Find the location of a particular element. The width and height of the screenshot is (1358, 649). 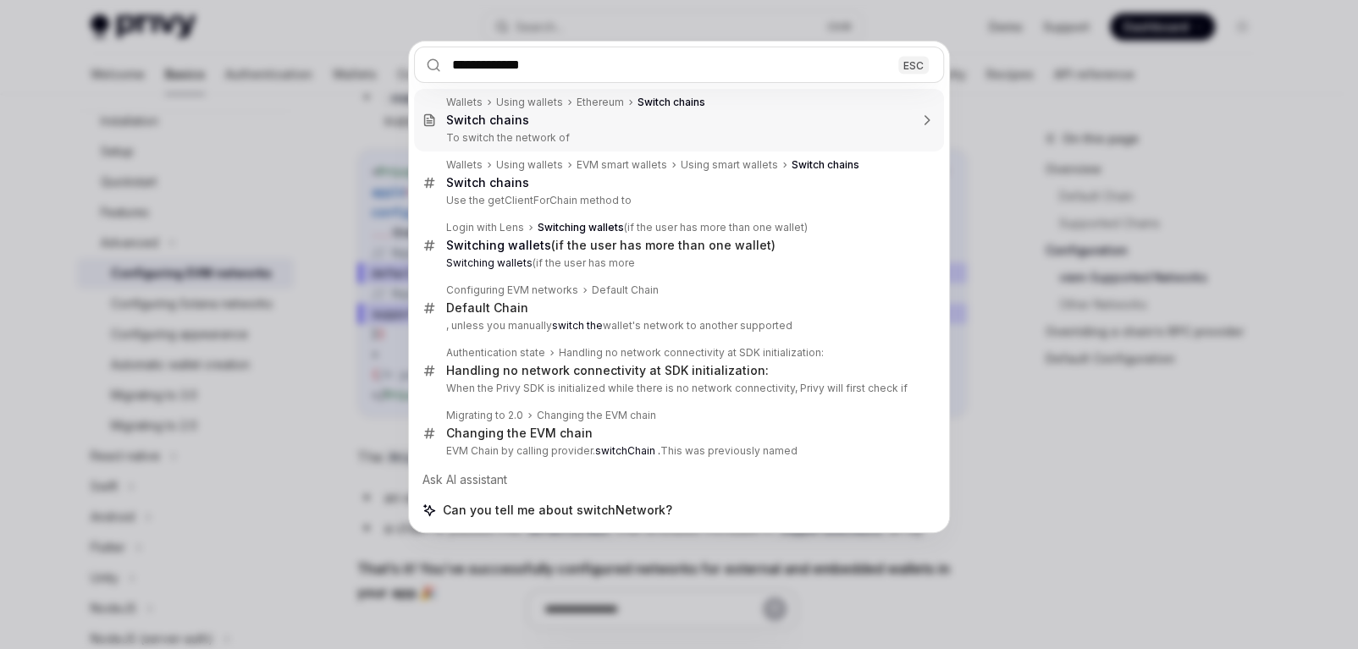

div: Migrating to 2.0 is located at coordinates (484, 416).